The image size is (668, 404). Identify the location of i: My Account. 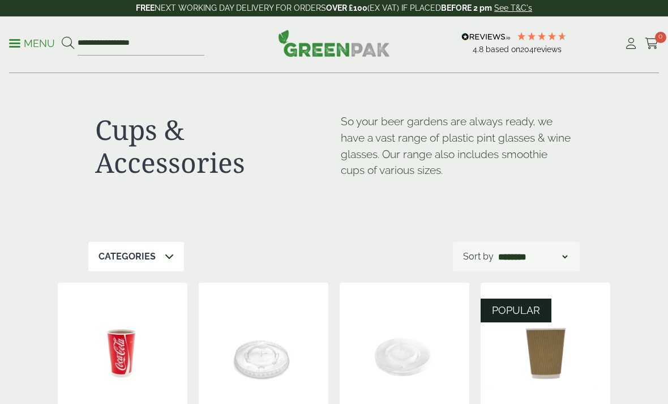
(631, 44).